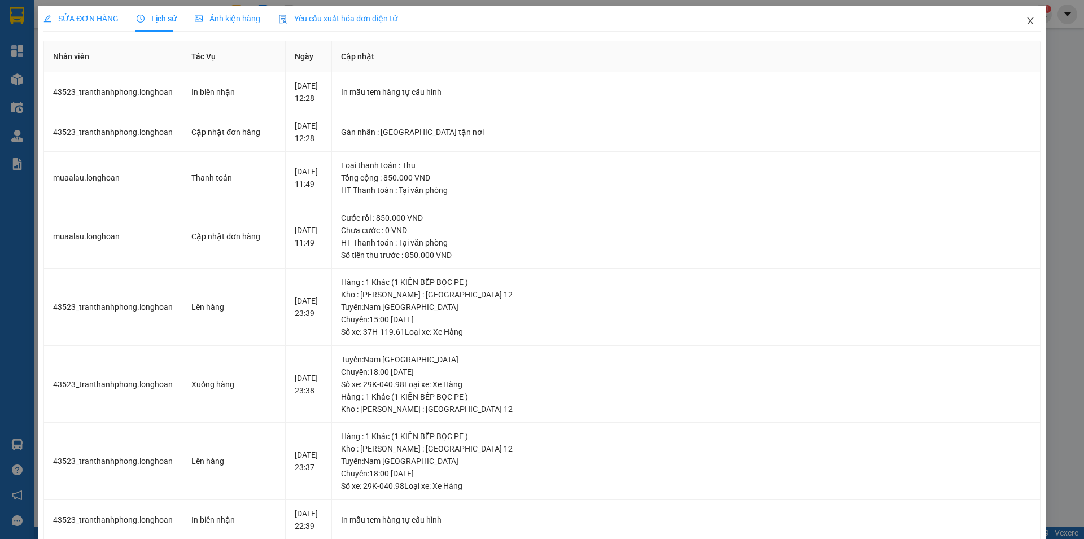 This screenshot has height=539, width=1084. What do you see at coordinates (338, 19) in the screenshot?
I see `span: Yêu cầu xuất hóa đơn điện tử` at bounding box center [338, 19].